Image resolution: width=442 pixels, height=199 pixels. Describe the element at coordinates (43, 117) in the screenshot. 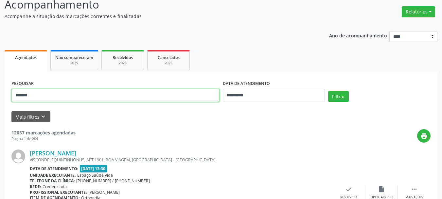

I see `i: keyboard_arrow_down` at that location.